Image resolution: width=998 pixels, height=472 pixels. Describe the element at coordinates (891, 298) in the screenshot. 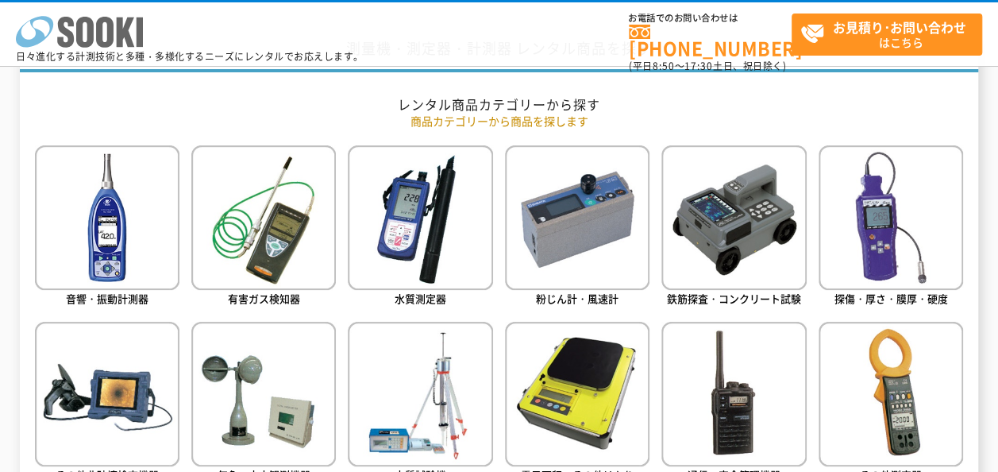

I see `span: 探傷・厚さ・膜厚・硬度` at that location.